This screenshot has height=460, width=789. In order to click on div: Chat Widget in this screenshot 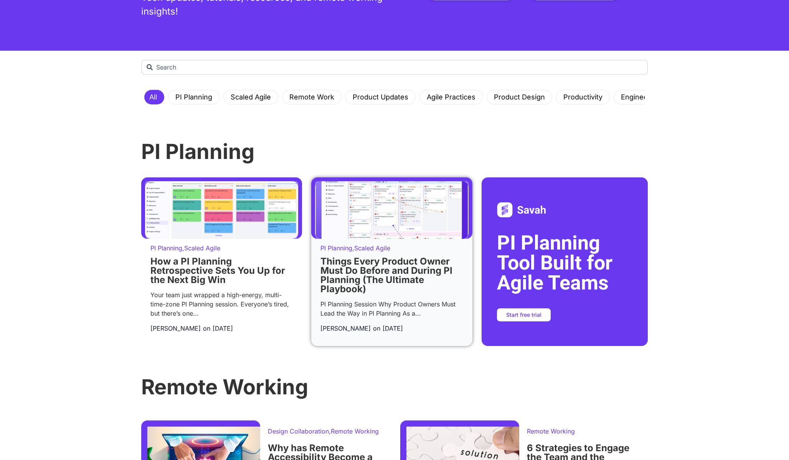, I will do `click(770, 441)`.